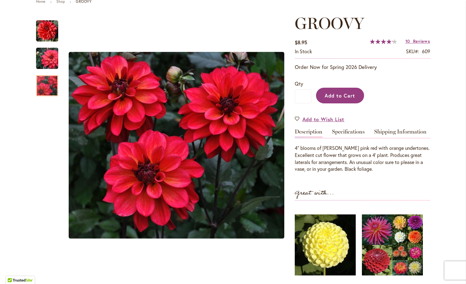 This screenshot has width=466, height=284. I want to click on a: Specifications, so click(348, 133).